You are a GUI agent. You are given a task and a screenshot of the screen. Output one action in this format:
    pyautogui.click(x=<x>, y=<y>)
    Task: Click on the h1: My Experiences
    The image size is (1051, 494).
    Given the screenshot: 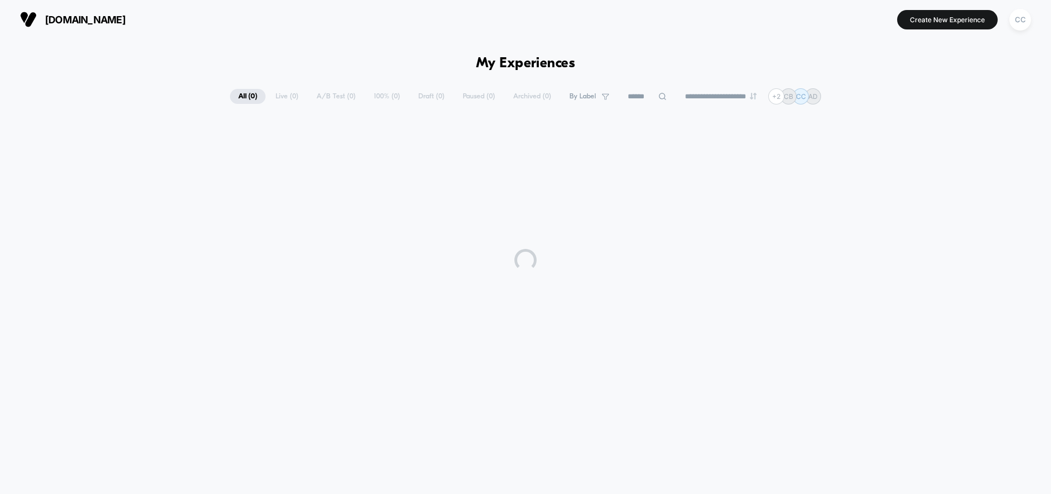 What is the action you would take?
    pyautogui.click(x=525, y=63)
    